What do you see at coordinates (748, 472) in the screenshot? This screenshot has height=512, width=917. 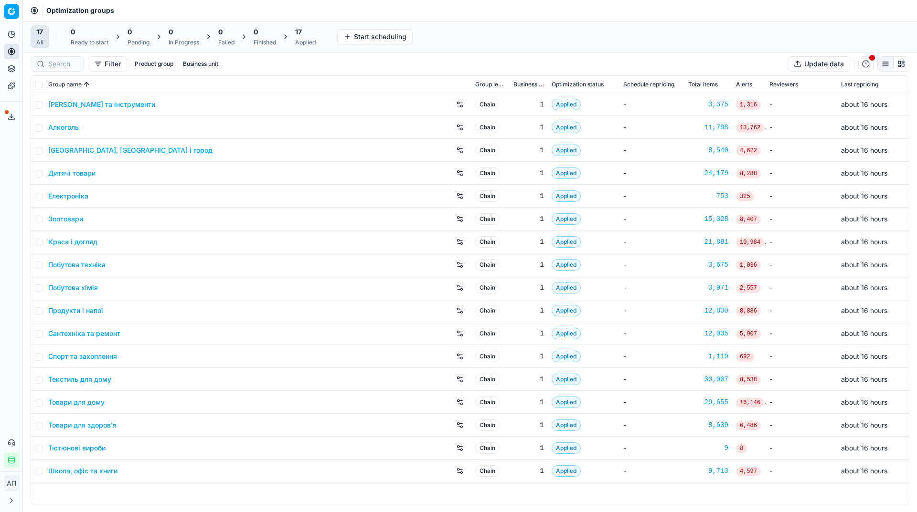 I see `span: 4,597` at bounding box center [748, 472].